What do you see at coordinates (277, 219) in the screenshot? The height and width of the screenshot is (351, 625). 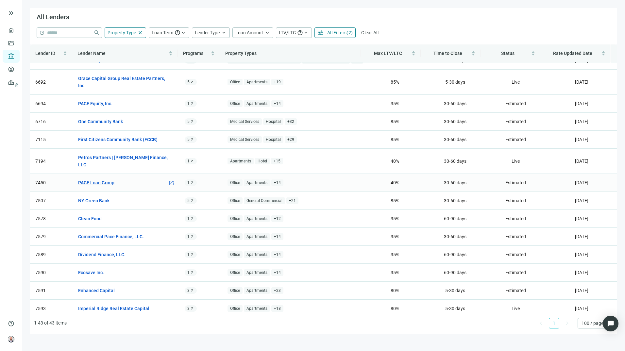 I see `span: + 12` at bounding box center [277, 219].